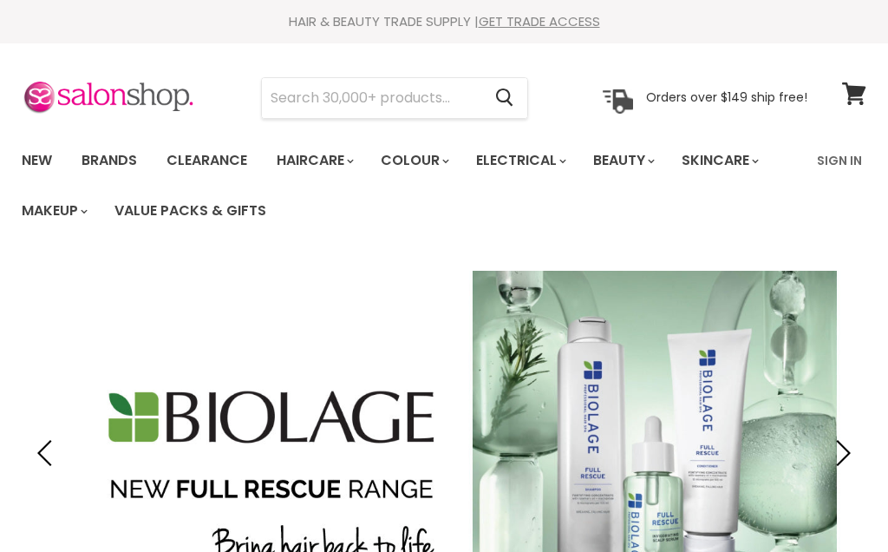  Describe the element at coordinates (840, 160) in the screenshot. I see `a: Sign In` at that location.